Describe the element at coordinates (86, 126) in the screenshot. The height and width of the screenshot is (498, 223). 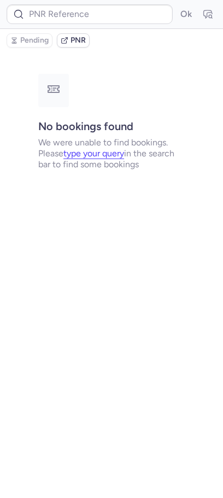
I see `strong: No bookings found` at that location.